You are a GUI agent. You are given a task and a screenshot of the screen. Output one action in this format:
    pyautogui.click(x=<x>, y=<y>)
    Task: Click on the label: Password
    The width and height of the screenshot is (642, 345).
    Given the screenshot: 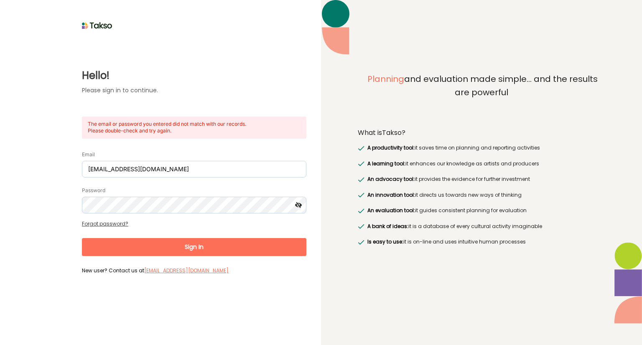 What is the action you would take?
    pyautogui.click(x=94, y=191)
    